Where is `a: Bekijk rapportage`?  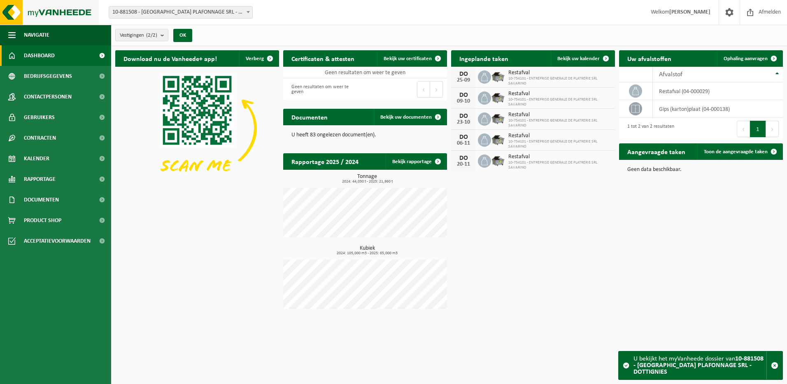 a: Bekijk rapportage is located at coordinates (416, 161).